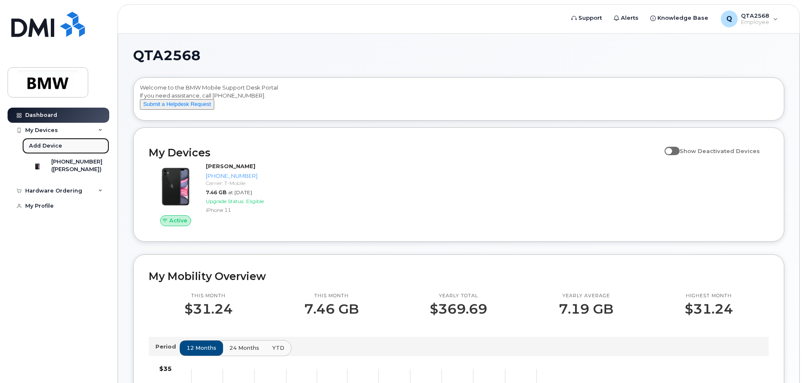 This screenshot has height=383, width=804. What do you see at coordinates (332, 309) in the screenshot?
I see `p: 7.46 GB` at bounding box center [332, 309].